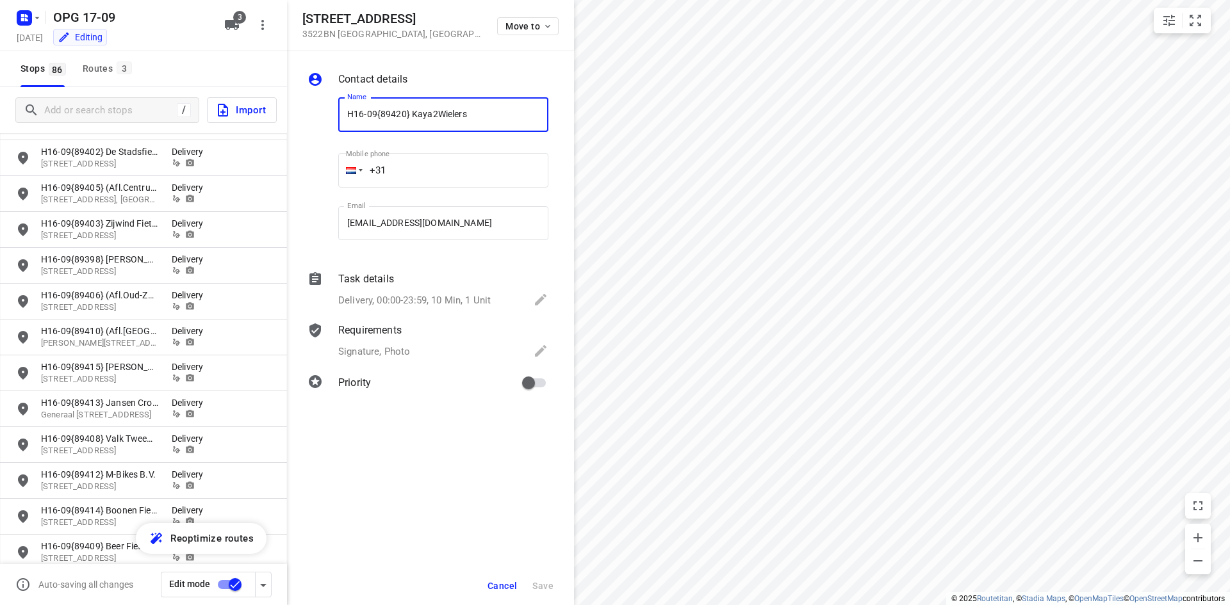  What do you see at coordinates (110, 110) in the screenshot?
I see `input: Add or search stops` at bounding box center [110, 110].